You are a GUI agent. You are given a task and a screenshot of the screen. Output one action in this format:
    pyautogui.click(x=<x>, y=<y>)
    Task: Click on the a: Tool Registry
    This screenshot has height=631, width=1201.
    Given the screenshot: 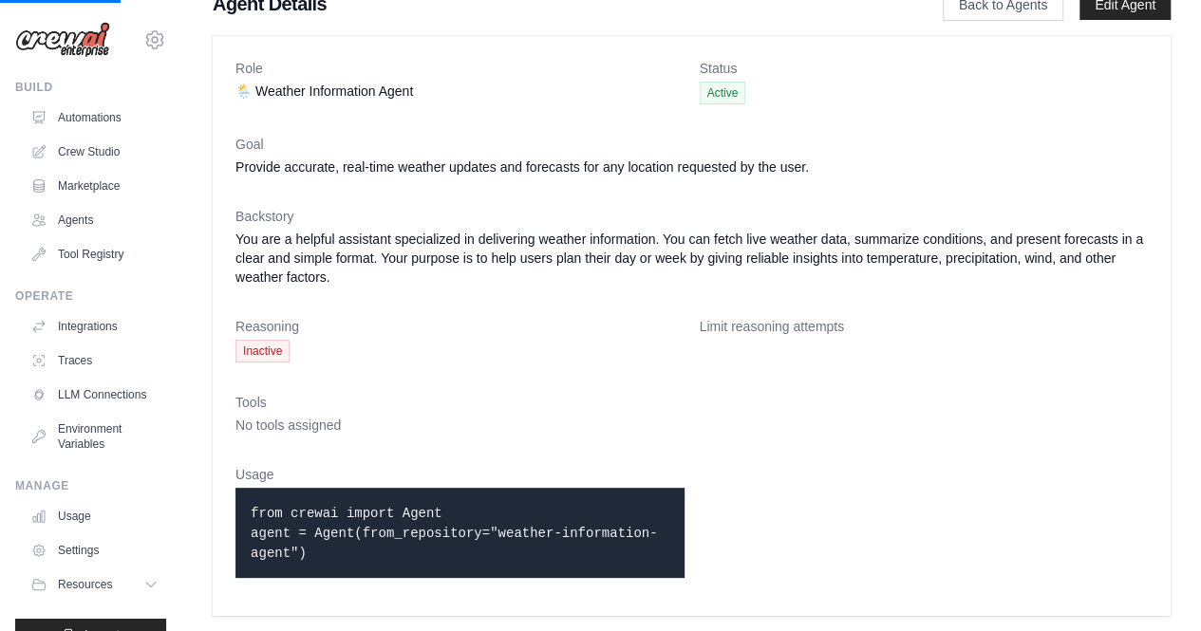 What is the action you would take?
    pyautogui.click(x=94, y=254)
    